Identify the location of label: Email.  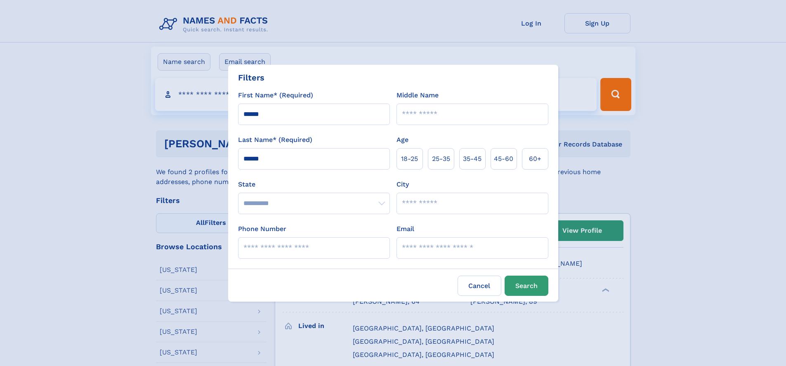
(405, 229).